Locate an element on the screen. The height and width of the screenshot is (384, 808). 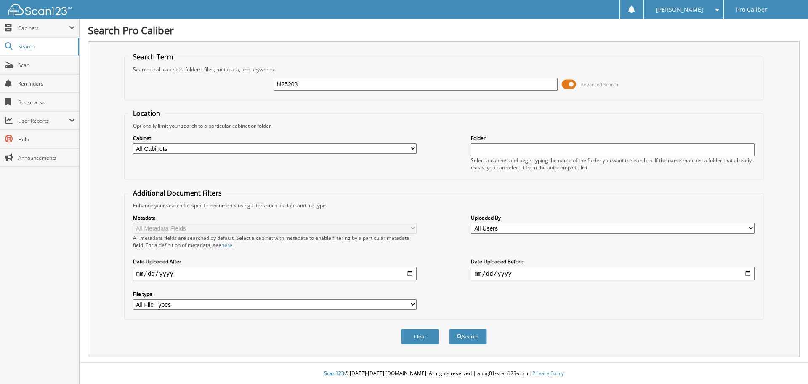
span: User Reports is located at coordinates (43, 120).